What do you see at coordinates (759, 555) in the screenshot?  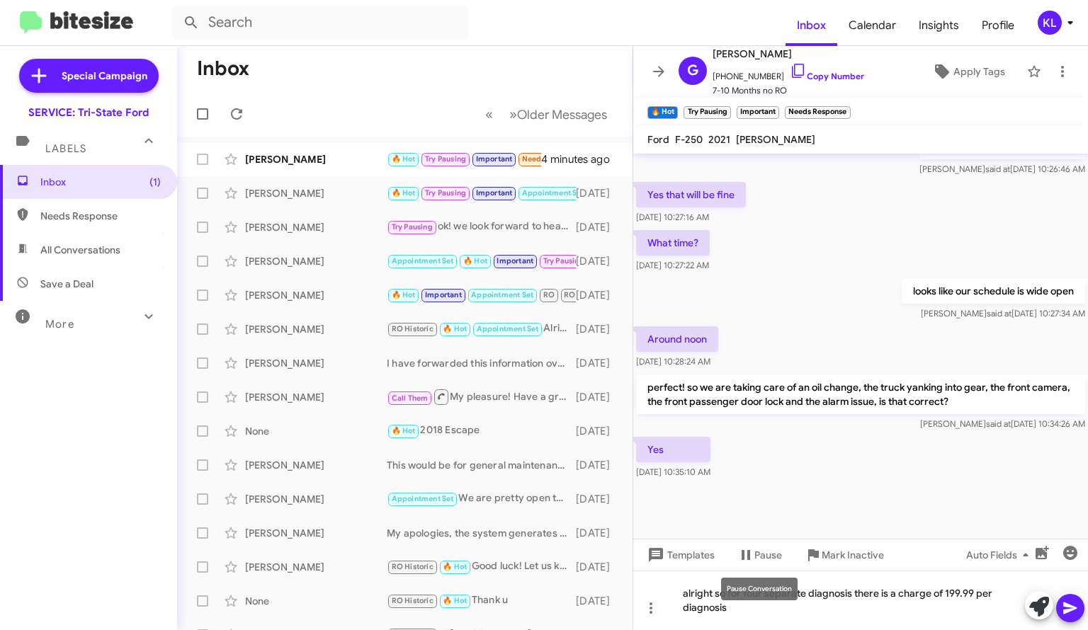 I see `button: Pause` at bounding box center [759, 555].